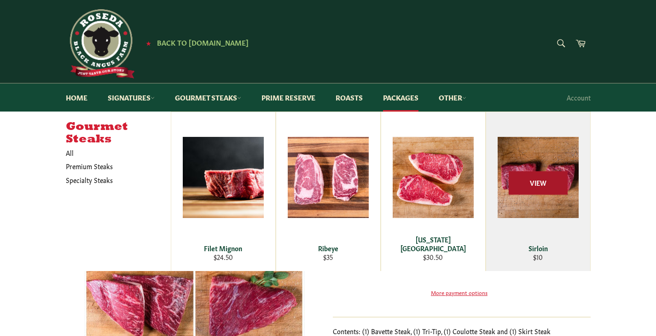 The width and height of the screenshot is (656, 336). What do you see at coordinates (111, 166) in the screenshot?
I see `a: Premium Steaks` at bounding box center [111, 166].